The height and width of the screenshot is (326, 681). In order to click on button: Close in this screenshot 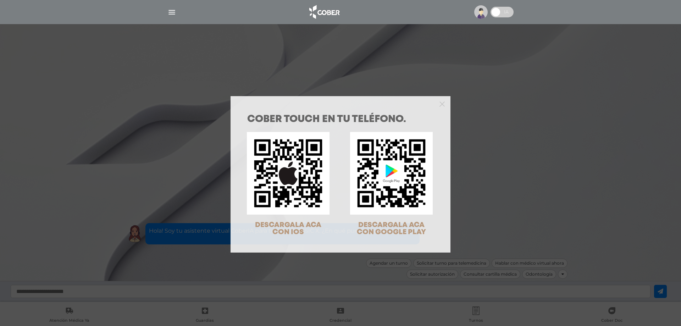, I will do `click(442, 104)`.